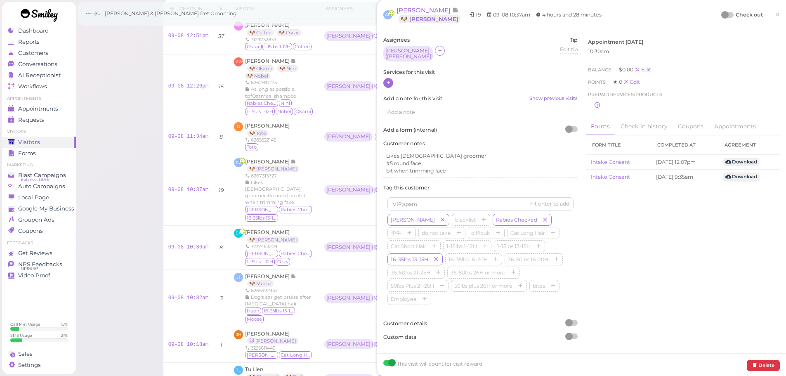 Image resolution: width=786 pixels, height=376 pixels. Describe the element at coordinates (480, 163) in the screenshot. I see `p: #5 round face` at that location.